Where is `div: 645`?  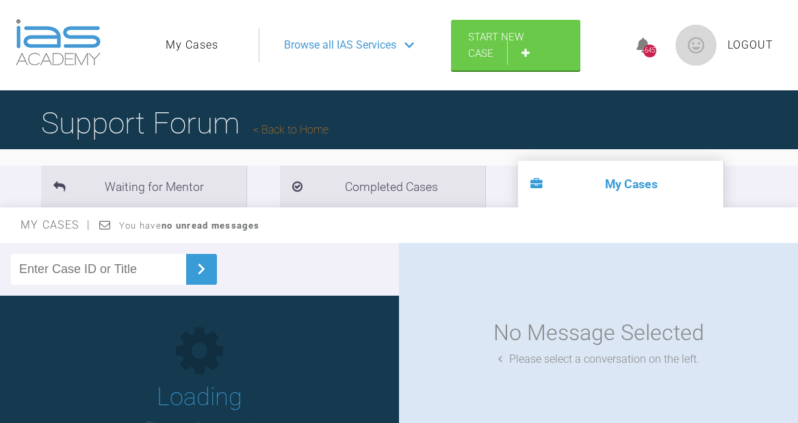 div: 645 is located at coordinates (649, 51).